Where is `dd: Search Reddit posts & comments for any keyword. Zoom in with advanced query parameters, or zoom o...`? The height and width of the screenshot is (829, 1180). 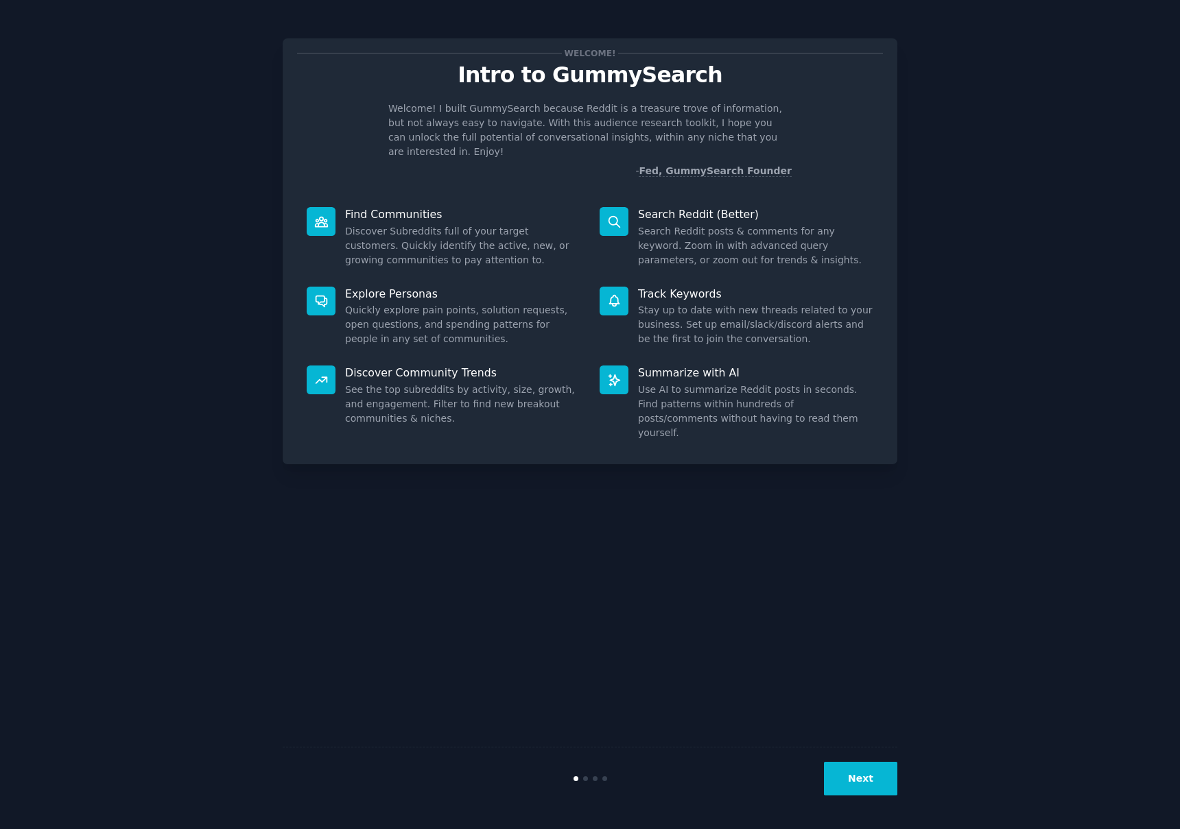 dd: Search Reddit posts & comments for any keyword. Zoom in with advanced query parameters, or zoom o... is located at coordinates (755, 246).